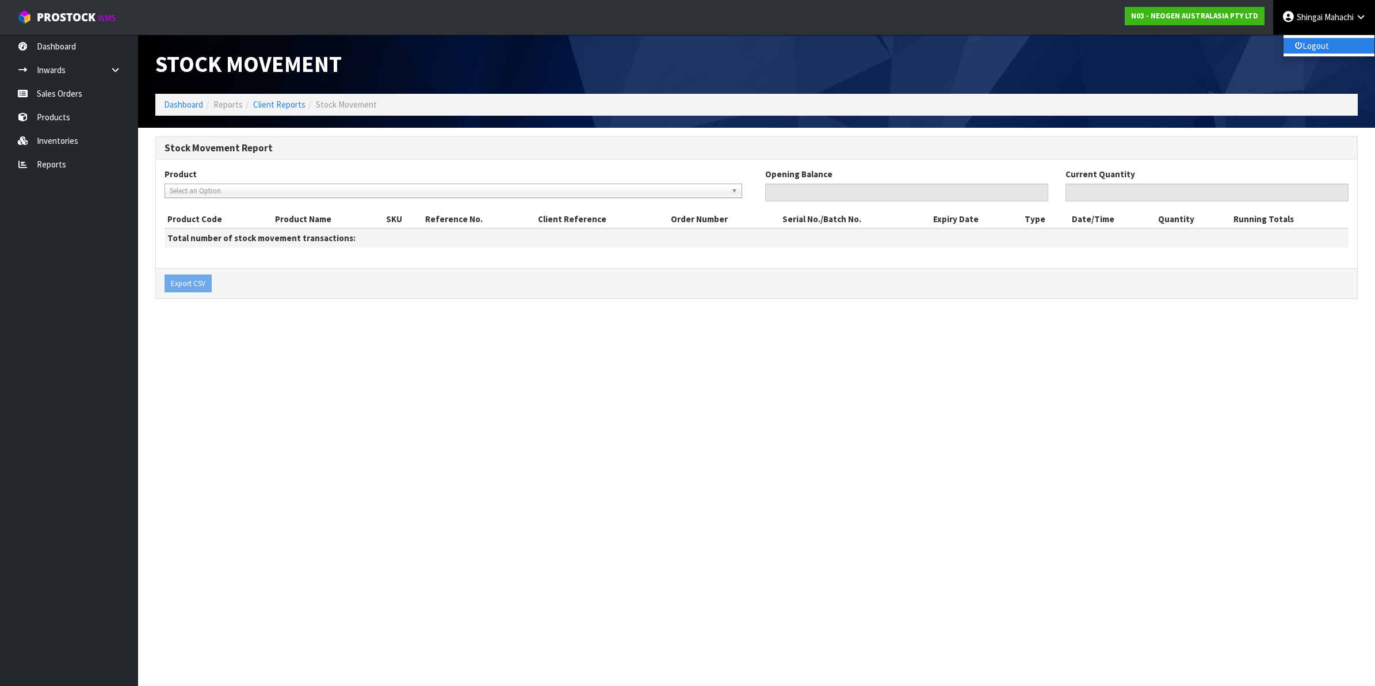 The width and height of the screenshot is (1375, 686). I want to click on a: Dashboard, so click(183, 104).